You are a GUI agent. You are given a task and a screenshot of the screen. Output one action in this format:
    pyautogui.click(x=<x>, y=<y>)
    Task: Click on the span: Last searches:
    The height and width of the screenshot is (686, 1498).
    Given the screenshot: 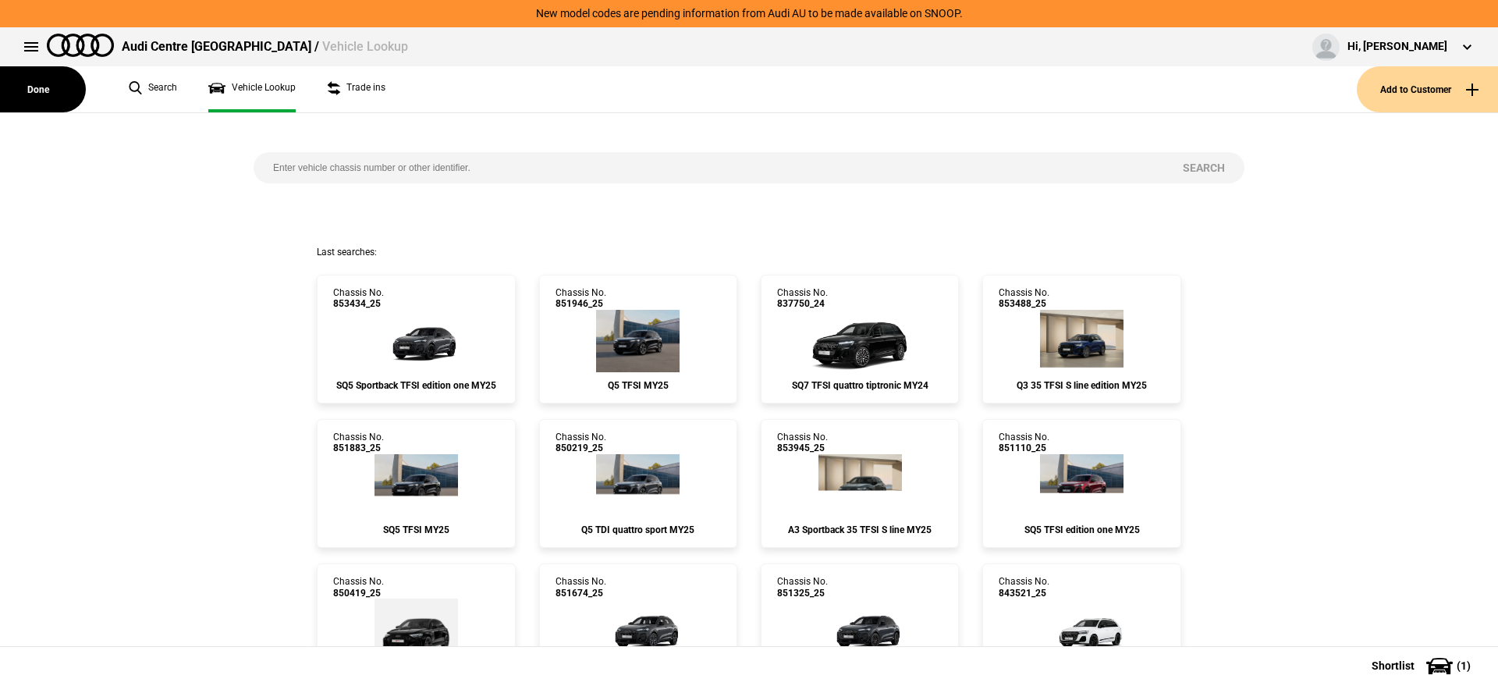 What is the action you would take?
    pyautogui.click(x=347, y=252)
    